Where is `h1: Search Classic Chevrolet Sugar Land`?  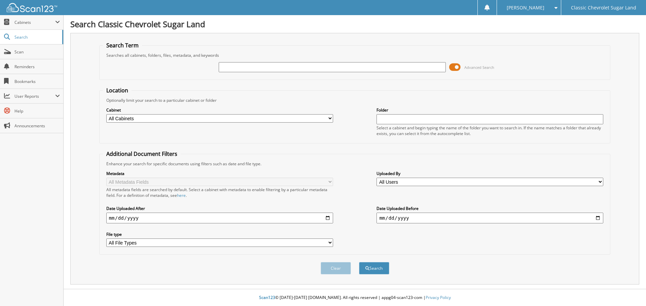
h1: Search Classic Chevrolet Sugar Land is located at coordinates (355, 24).